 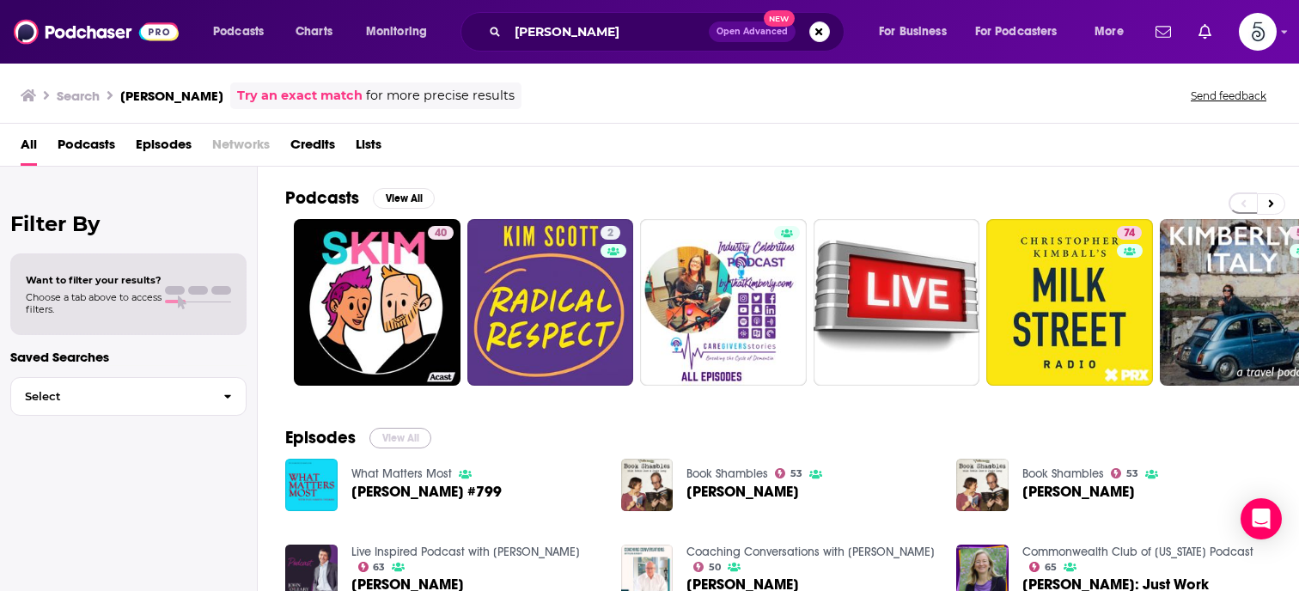 What do you see at coordinates (314, 32) in the screenshot?
I see `a: Charts` at bounding box center [314, 32].